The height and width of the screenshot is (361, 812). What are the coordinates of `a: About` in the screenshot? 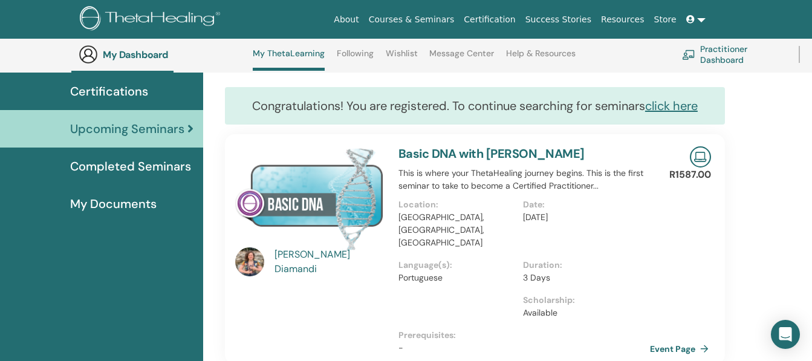 It's located at (346, 19).